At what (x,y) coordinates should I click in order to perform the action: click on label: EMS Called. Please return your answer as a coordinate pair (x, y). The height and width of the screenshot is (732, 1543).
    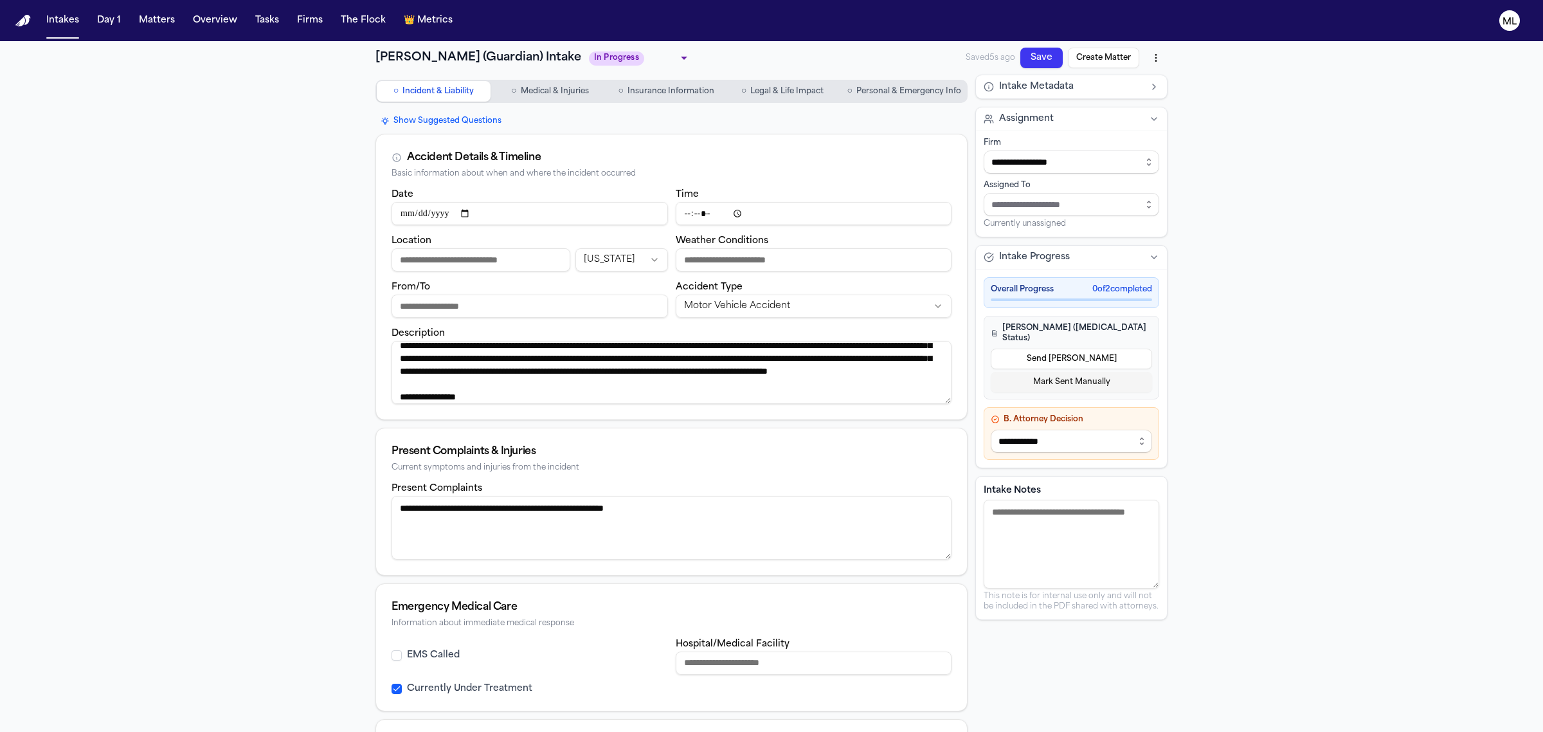
    Looking at the image, I should click on (433, 655).